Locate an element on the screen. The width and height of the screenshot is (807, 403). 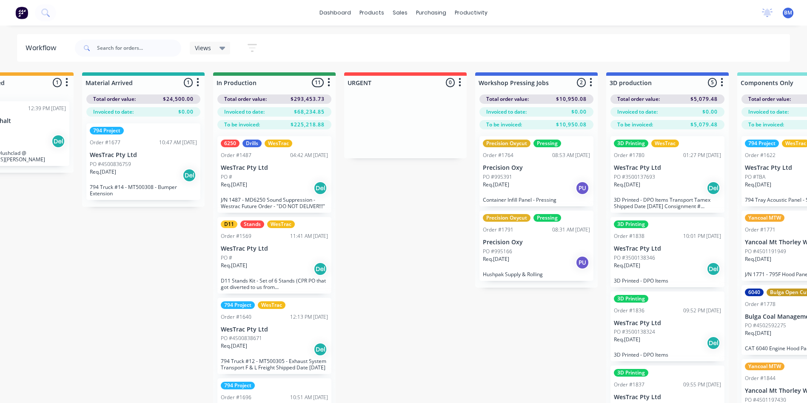
span: $293,453.73 is located at coordinates (308, 99).